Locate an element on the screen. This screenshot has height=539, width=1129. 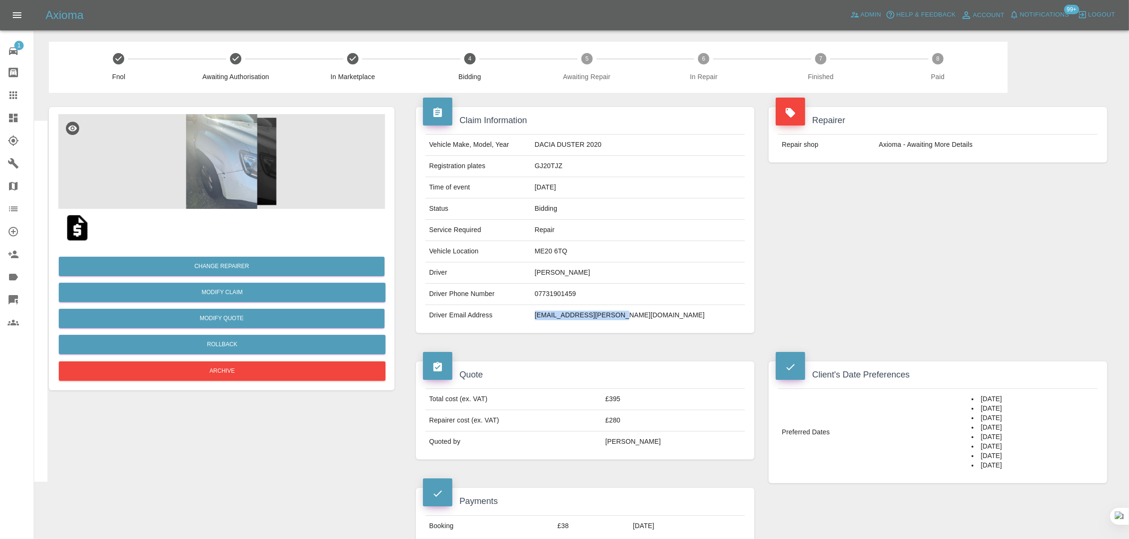
span: Bidding is located at coordinates (469, 77).